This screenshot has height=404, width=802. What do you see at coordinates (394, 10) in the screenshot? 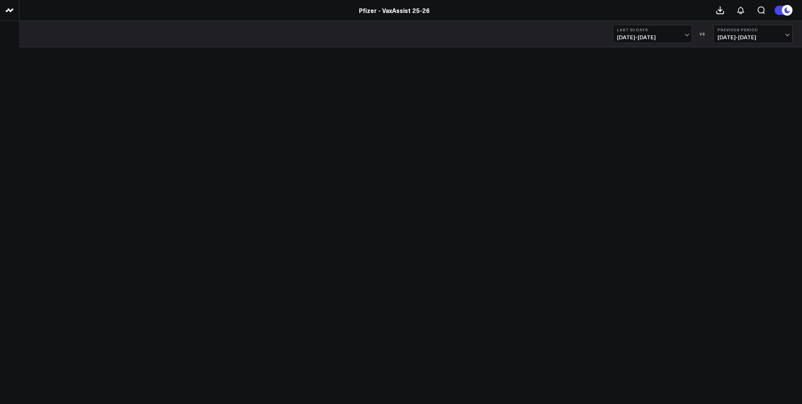
I see `a: Pfizer - VaxAssist 25-26` at bounding box center [394, 10].